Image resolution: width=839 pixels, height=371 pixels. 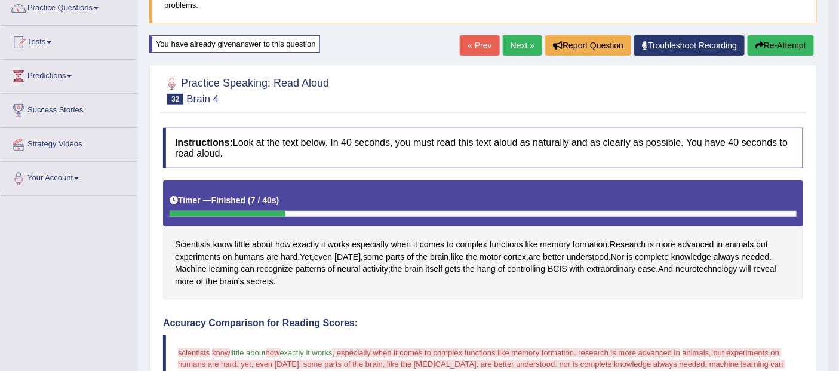 What do you see at coordinates (247, 352) in the screenshot?
I see `span: little about` at bounding box center [247, 352].